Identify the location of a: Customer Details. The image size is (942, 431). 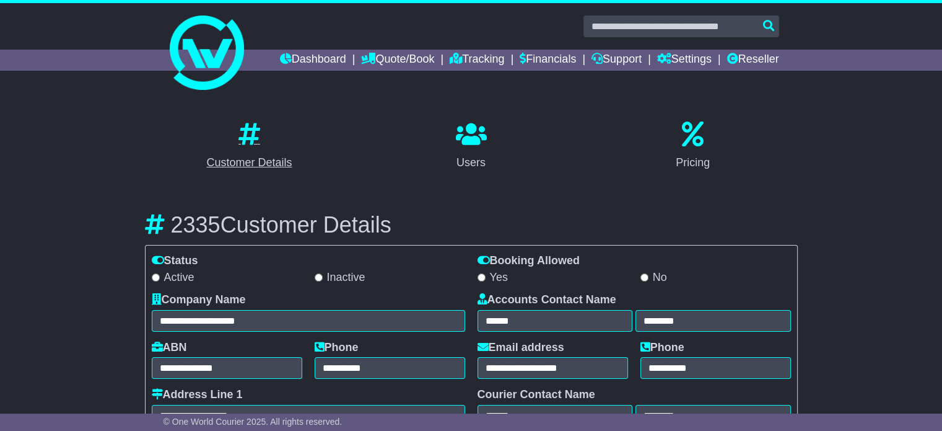
(249, 146).